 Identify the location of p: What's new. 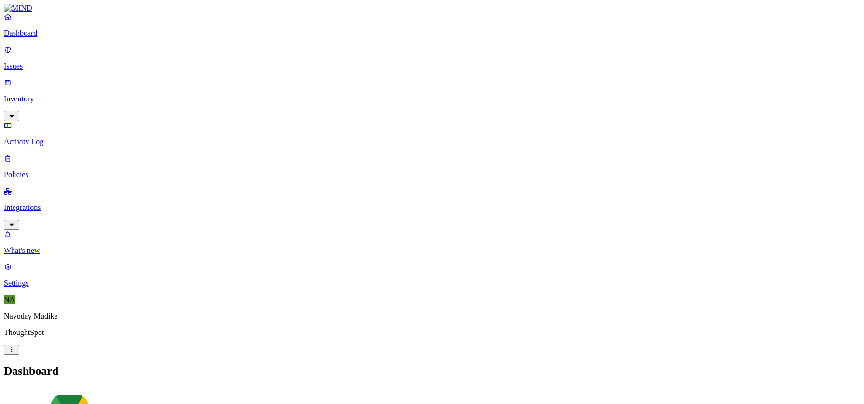
(432, 250).